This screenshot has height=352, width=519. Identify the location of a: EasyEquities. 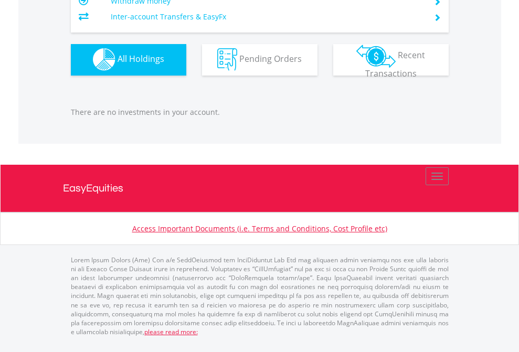
(260, 188).